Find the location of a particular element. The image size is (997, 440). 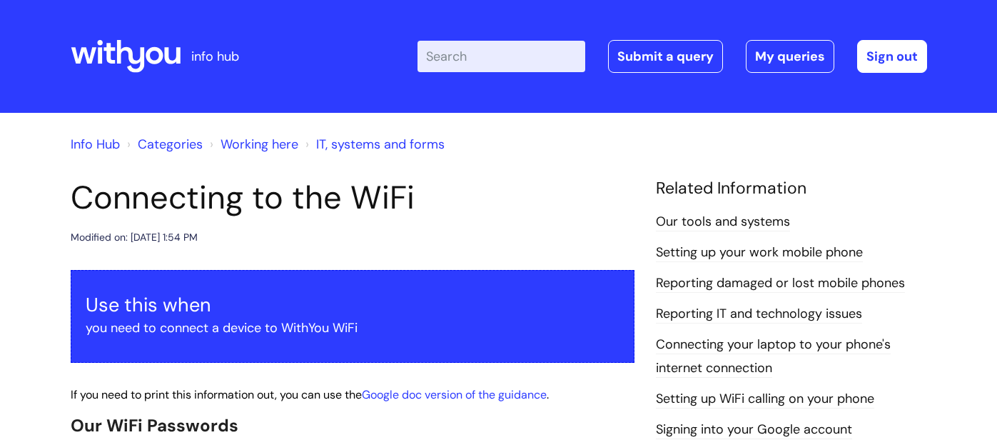

span: If you need to print this information out, you can use the . is located at coordinates (310, 394).